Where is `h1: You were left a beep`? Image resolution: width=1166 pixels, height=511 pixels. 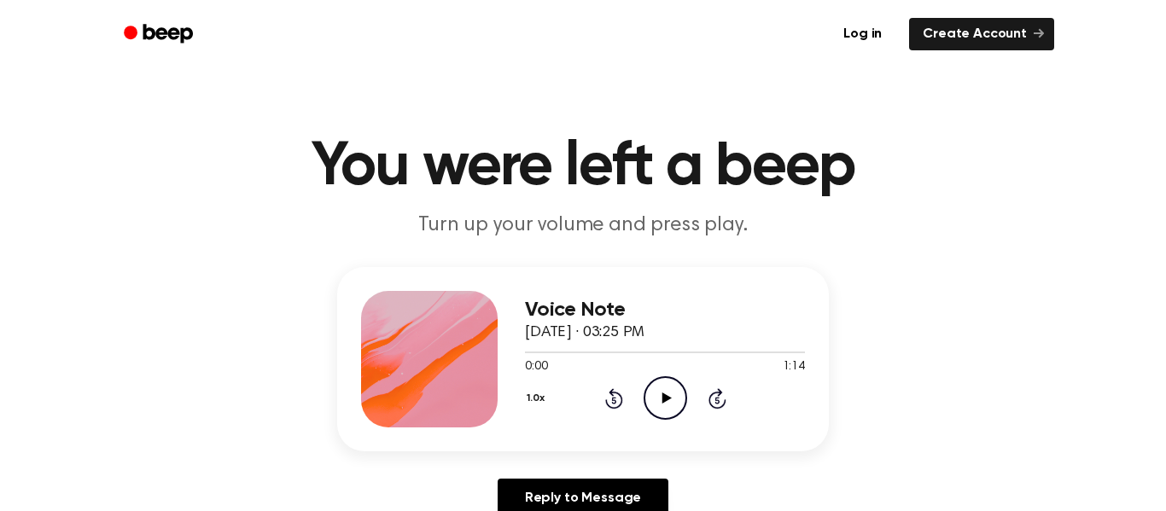 h1: You were left a beep is located at coordinates (583, 167).